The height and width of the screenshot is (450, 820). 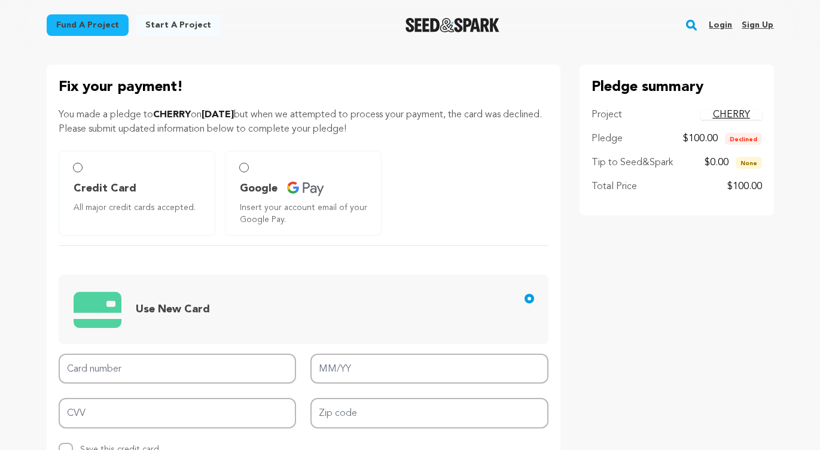 What do you see at coordinates (677, 87) in the screenshot?
I see `p: Pledge summary` at bounding box center [677, 87].